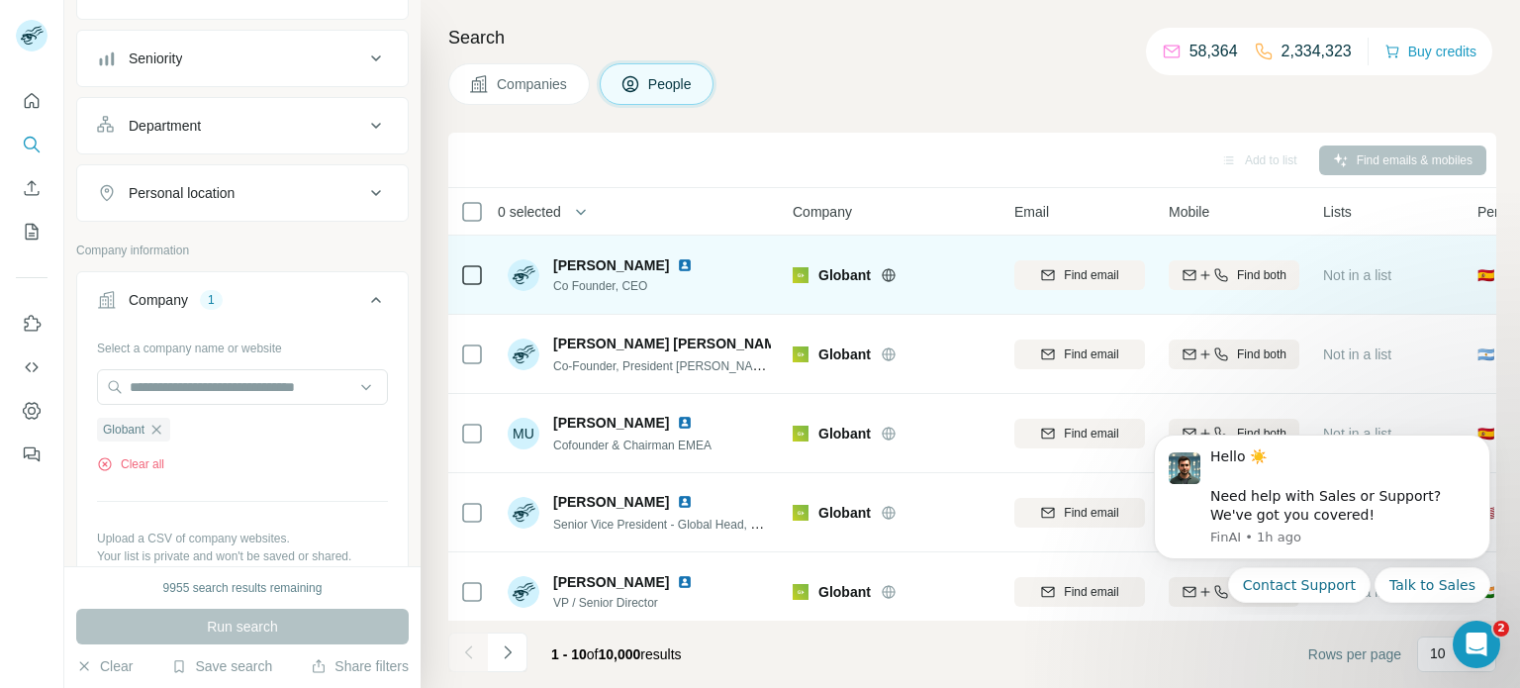  What do you see at coordinates (823, 212) in the screenshot?
I see `span: Company` at bounding box center [823, 212].